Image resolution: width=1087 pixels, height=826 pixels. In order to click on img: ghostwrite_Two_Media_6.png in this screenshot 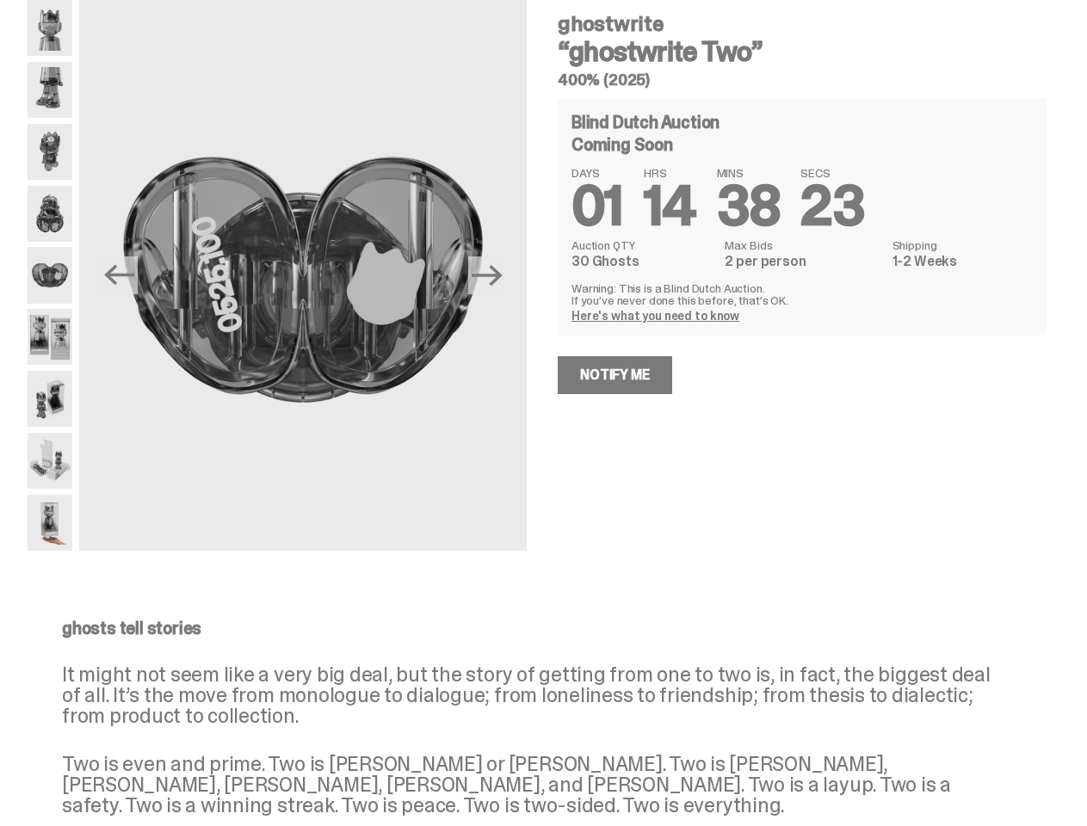, I will do `click(50, 213)`.